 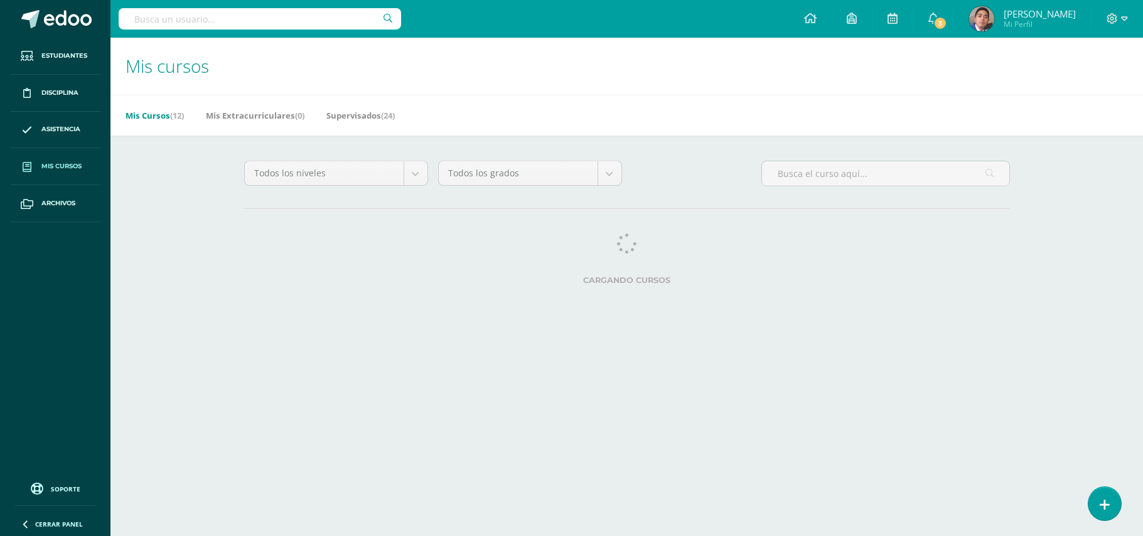 What do you see at coordinates (260, 19) in the screenshot?
I see `input: Busca un usuario...` at bounding box center [260, 19].